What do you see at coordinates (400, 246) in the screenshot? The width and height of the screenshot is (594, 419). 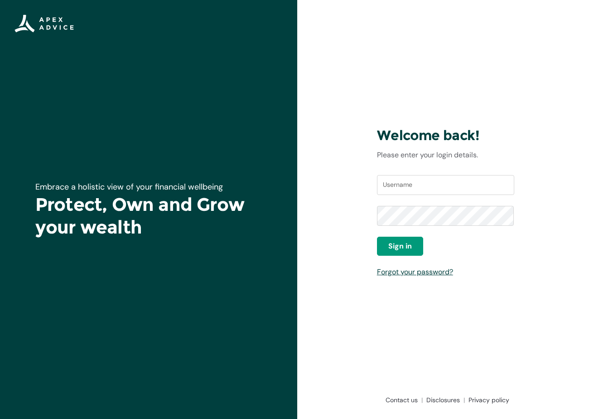 I see `span: Sign in` at bounding box center [400, 246].